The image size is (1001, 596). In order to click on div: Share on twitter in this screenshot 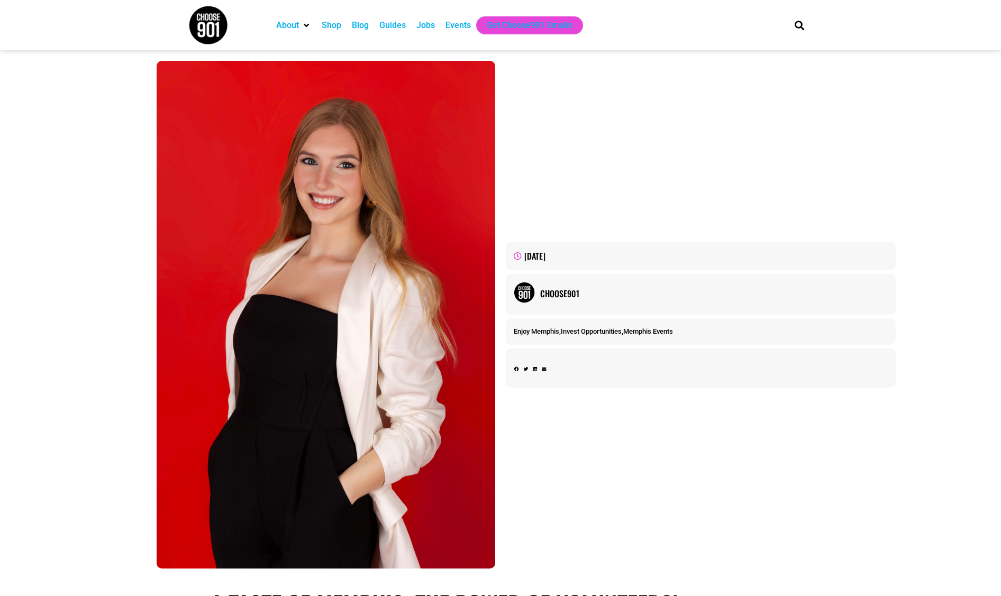, I will do `click(526, 369)`.